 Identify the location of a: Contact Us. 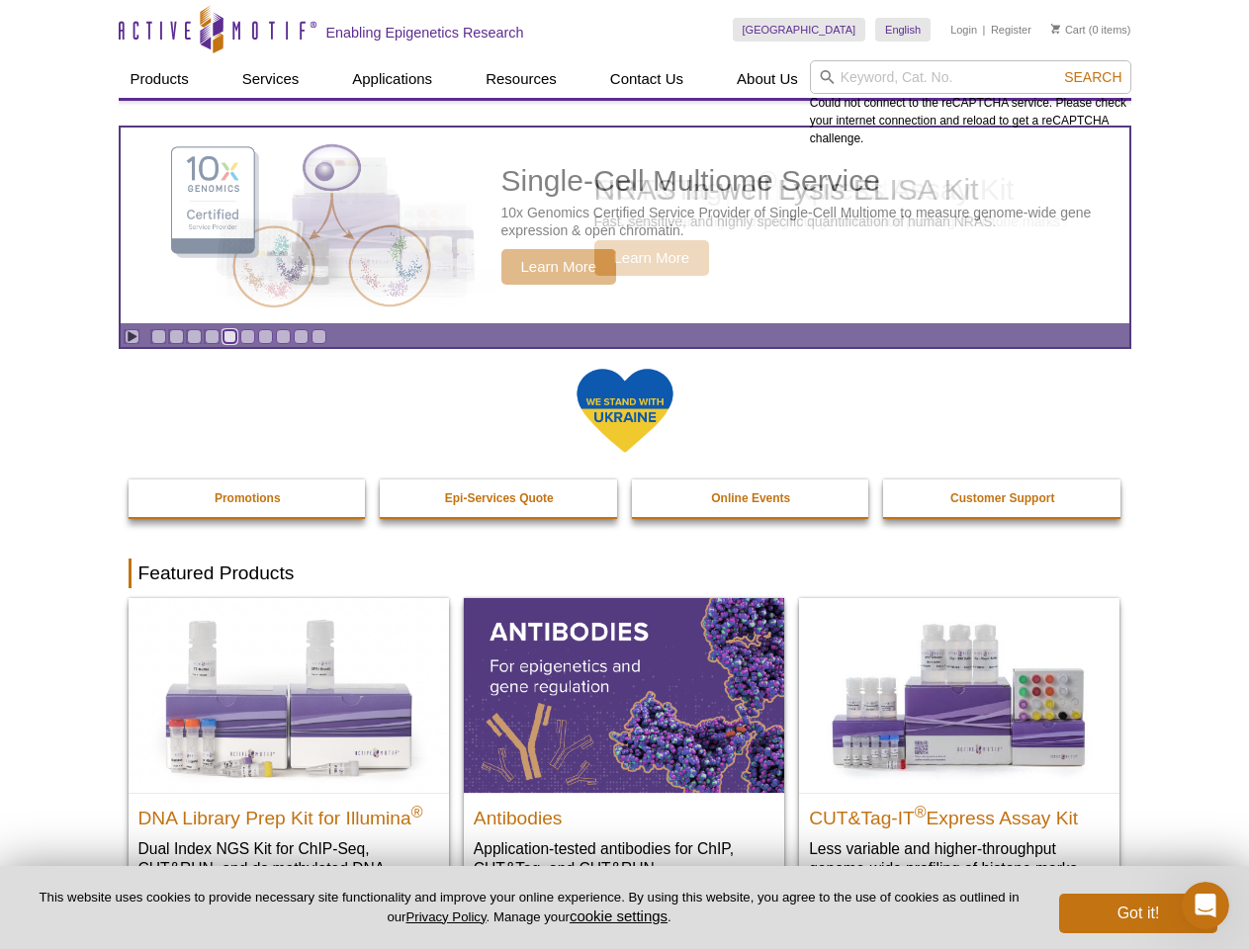
(647, 79).